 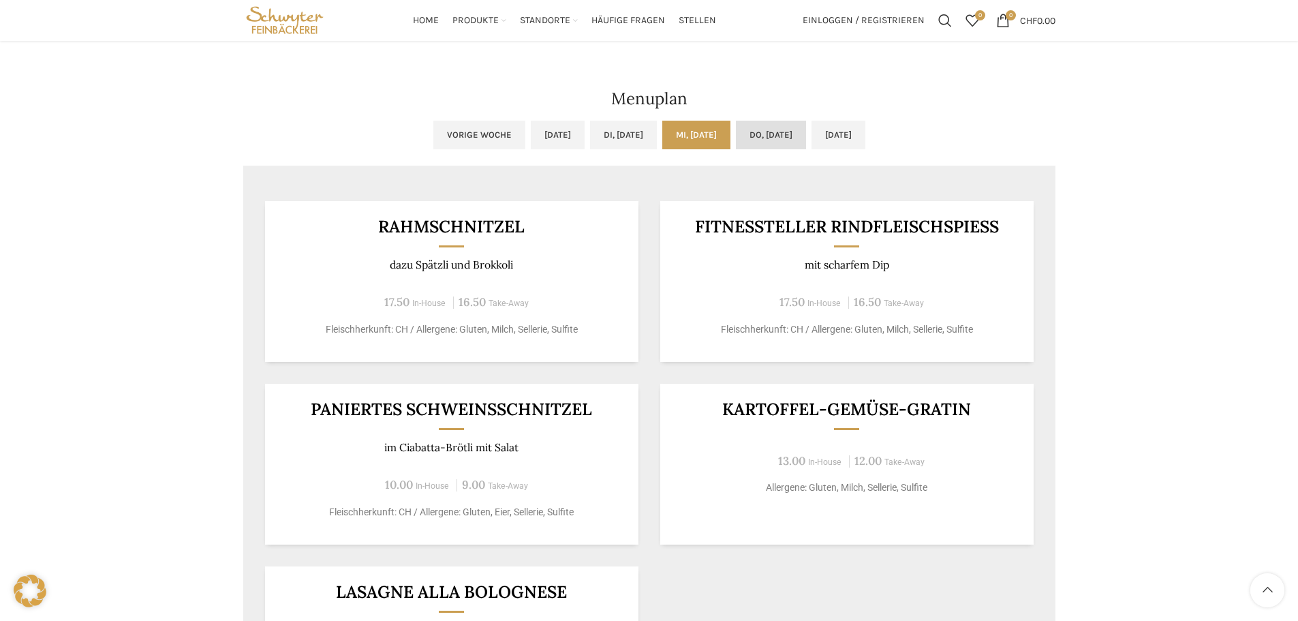 What do you see at coordinates (451, 512) in the screenshot?
I see `p: Fleischherkunft: CH / Allergene: Gluten, Eier, Sellerie, Sulfite` at bounding box center [451, 512].